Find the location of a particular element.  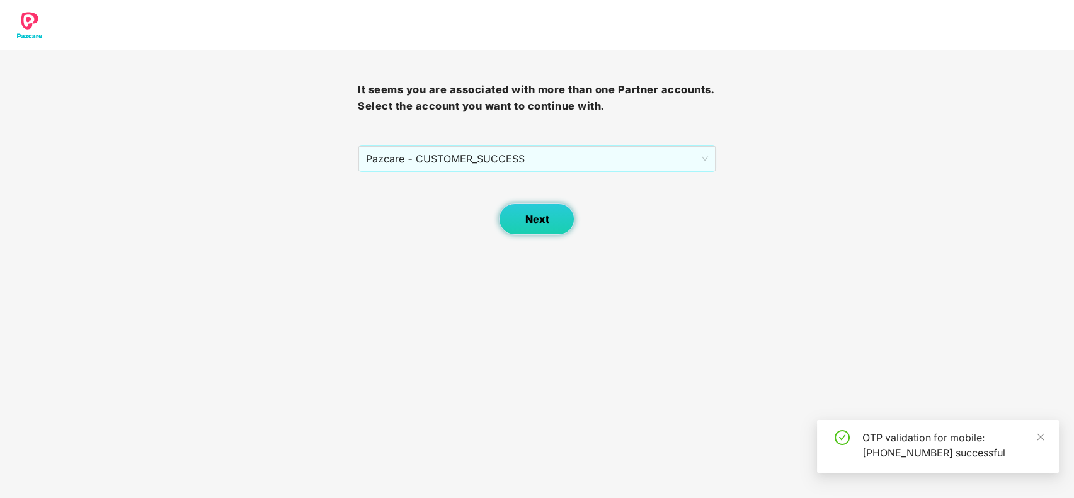

span: Next is located at coordinates (537, 219).